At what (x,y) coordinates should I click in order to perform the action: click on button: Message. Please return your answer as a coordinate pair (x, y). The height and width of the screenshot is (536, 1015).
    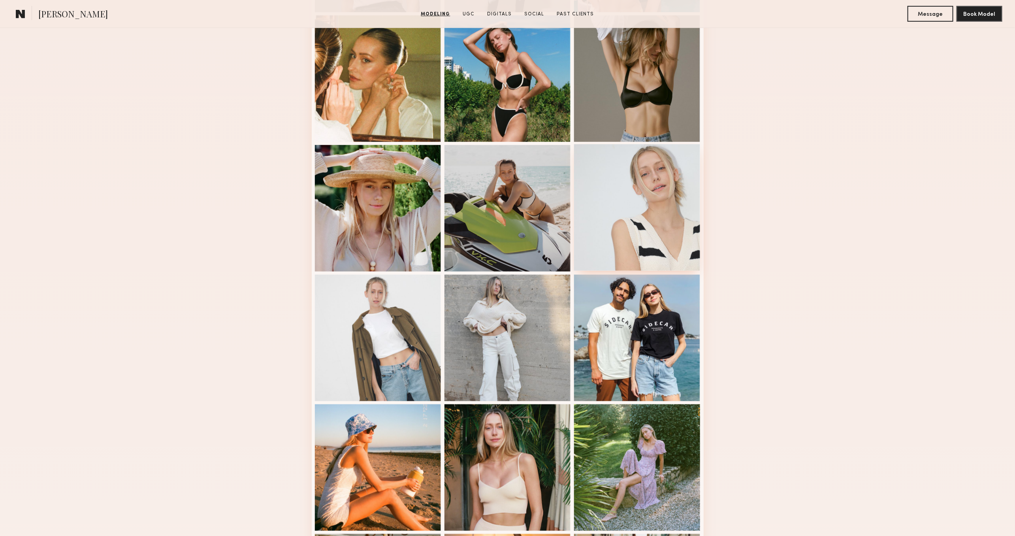
    Looking at the image, I should click on (931, 14).